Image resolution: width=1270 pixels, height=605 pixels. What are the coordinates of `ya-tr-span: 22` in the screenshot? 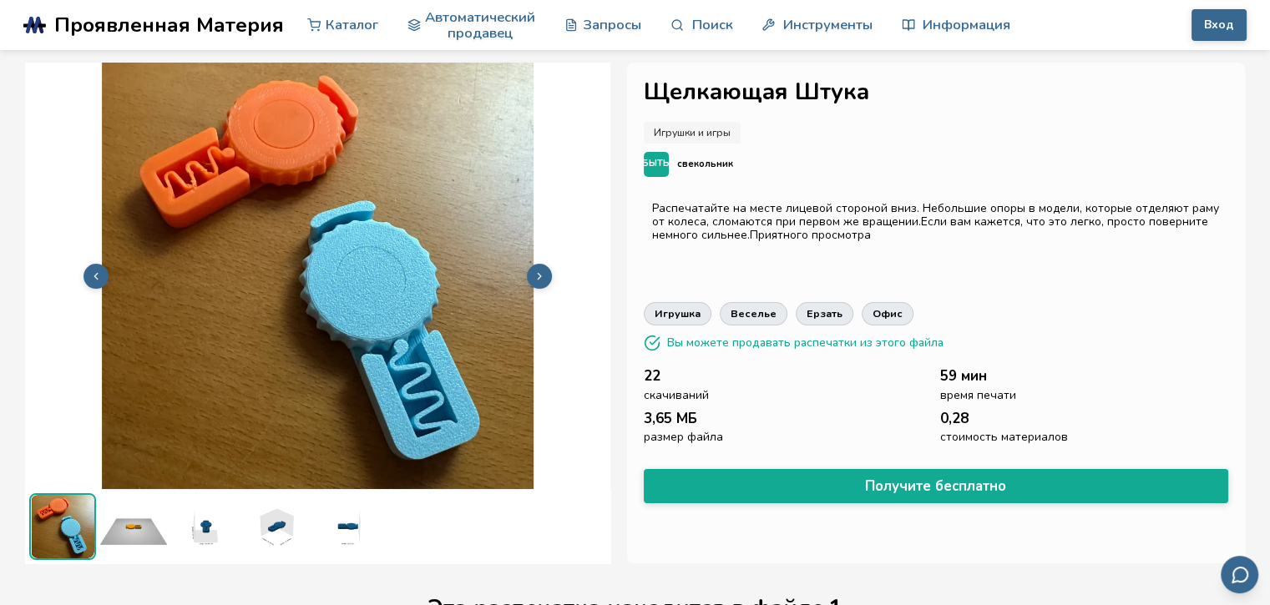 It's located at (652, 376).